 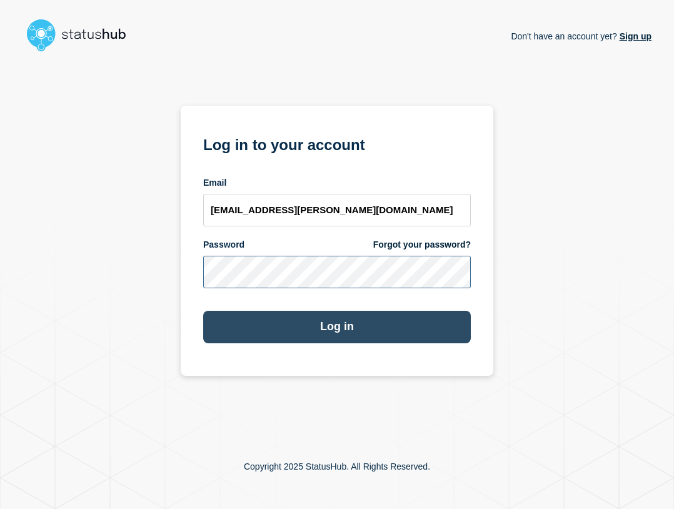 What do you see at coordinates (337, 467) in the screenshot?
I see `p: Copyright 2025 StatusHub. All Rights Reserved.` at bounding box center [337, 467].